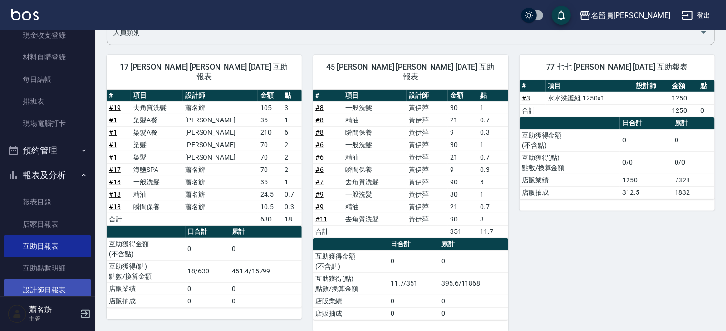 The width and height of the screenshot is (726, 331). I want to click on a: #7, so click(319, 182).